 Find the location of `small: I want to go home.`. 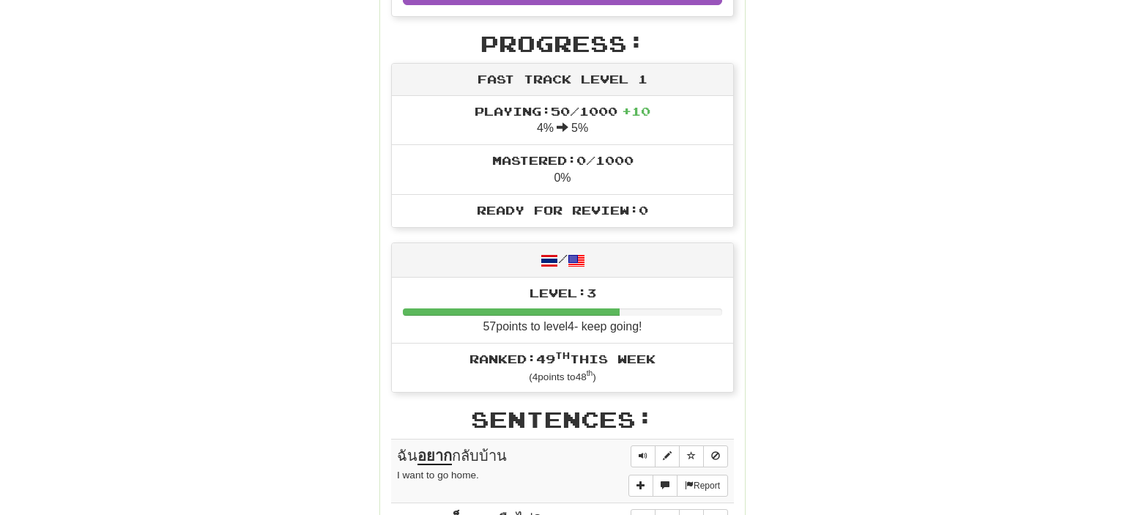

small: I want to go home. is located at coordinates (438, 474).